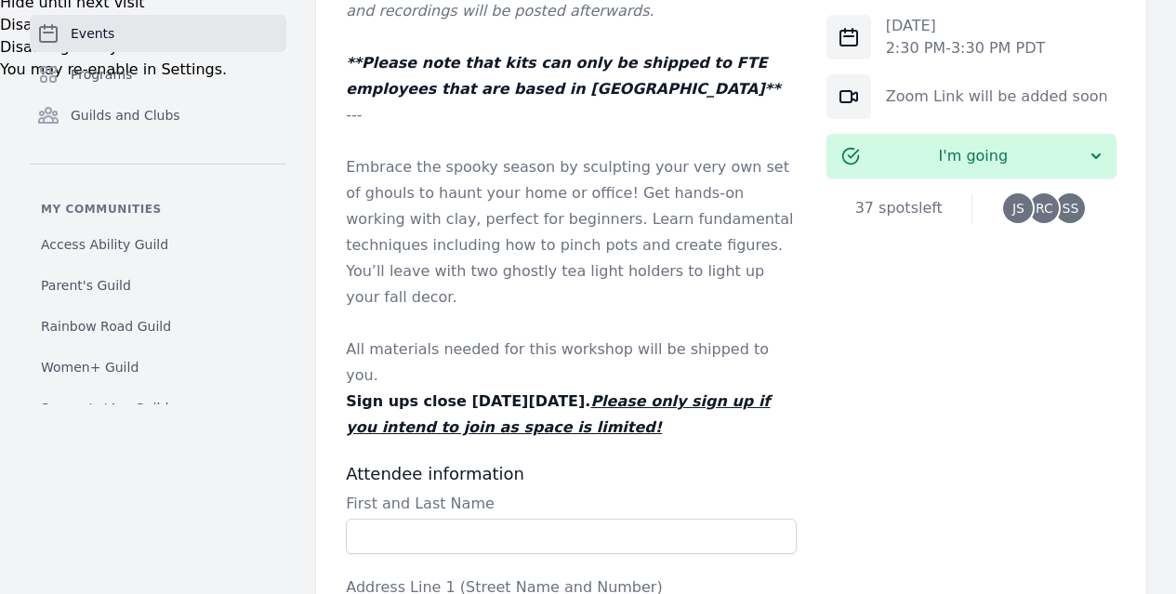 The height and width of the screenshot is (594, 1176). What do you see at coordinates (158, 115) in the screenshot?
I see `a: Guilds and Clubs` at bounding box center [158, 115].